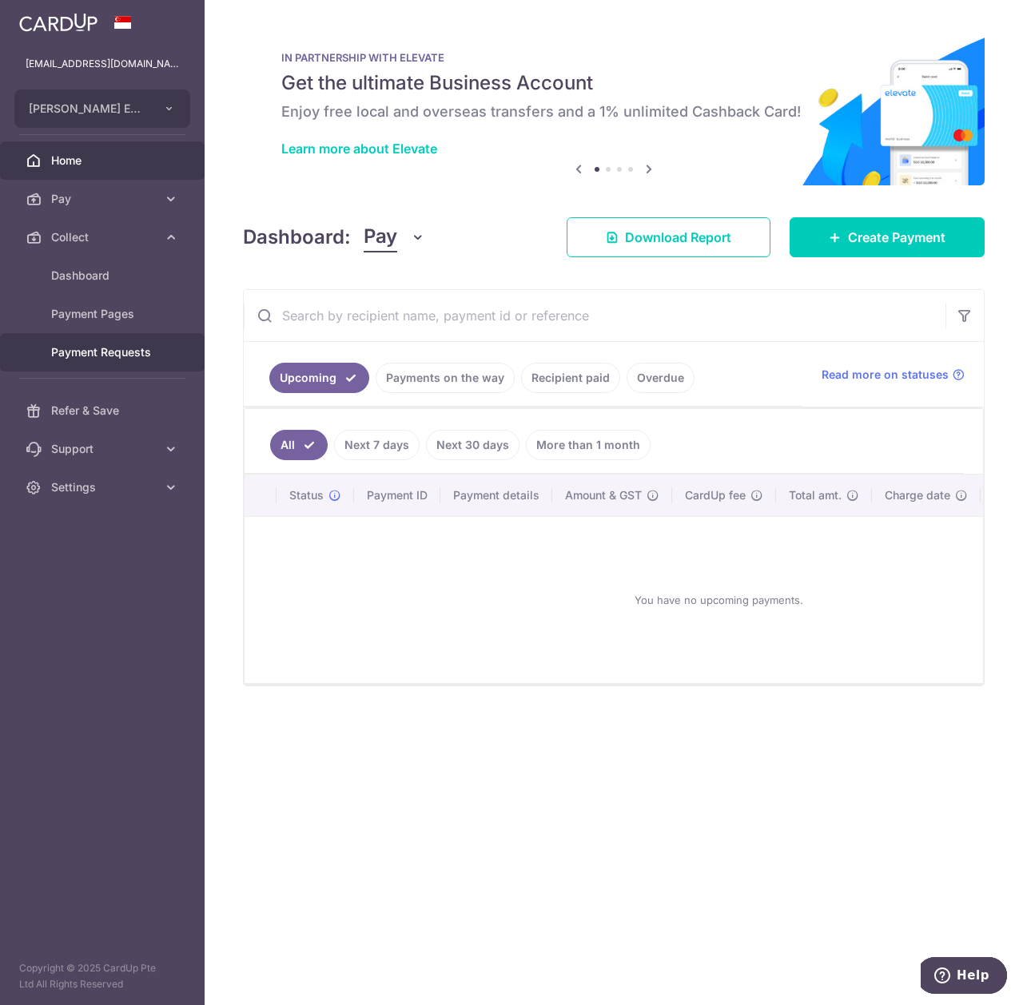 This screenshot has height=1005, width=1023. Describe the element at coordinates (104, 276) in the screenshot. I see `span: Dashboard` at that location.